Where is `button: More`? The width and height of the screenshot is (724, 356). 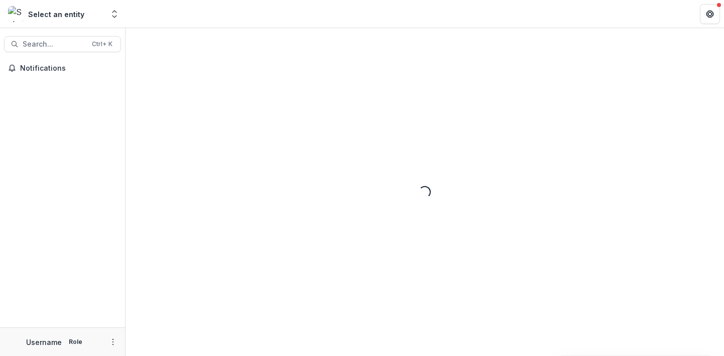 button: More is located at coordinates (113, 342).